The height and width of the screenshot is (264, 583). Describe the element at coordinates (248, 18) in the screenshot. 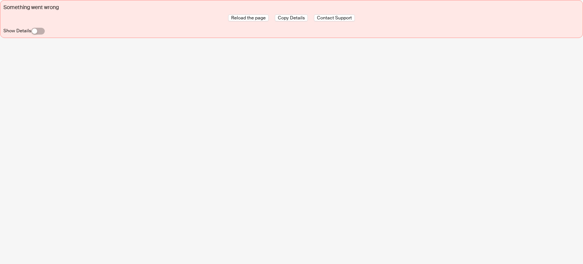

I see `span: Reload the page` at that location.